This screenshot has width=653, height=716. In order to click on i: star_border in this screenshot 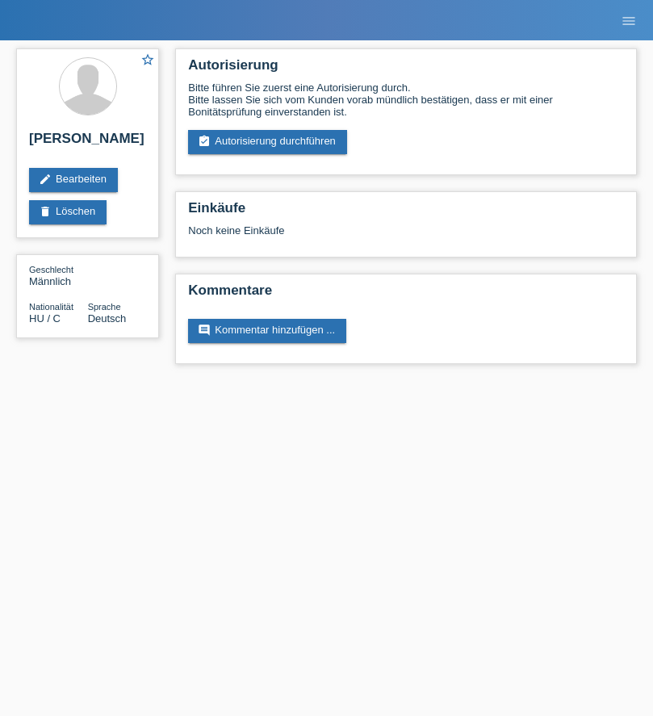, I will do `click(148, 60)`.